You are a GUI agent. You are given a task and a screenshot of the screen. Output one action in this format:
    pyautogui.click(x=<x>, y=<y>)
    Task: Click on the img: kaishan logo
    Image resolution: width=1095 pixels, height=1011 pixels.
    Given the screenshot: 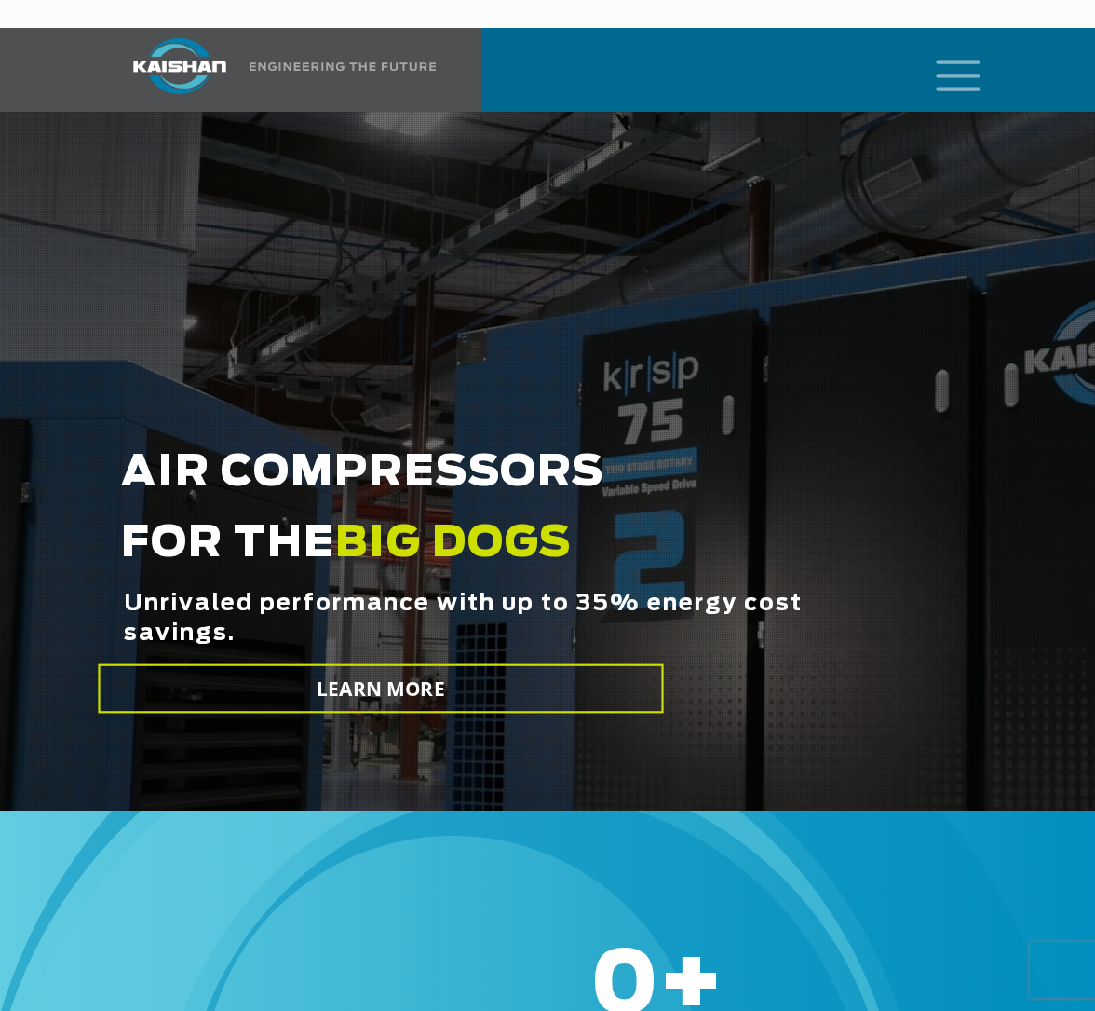 What is the action you would take?
    pyautogui.click(x=180, y=66)
    